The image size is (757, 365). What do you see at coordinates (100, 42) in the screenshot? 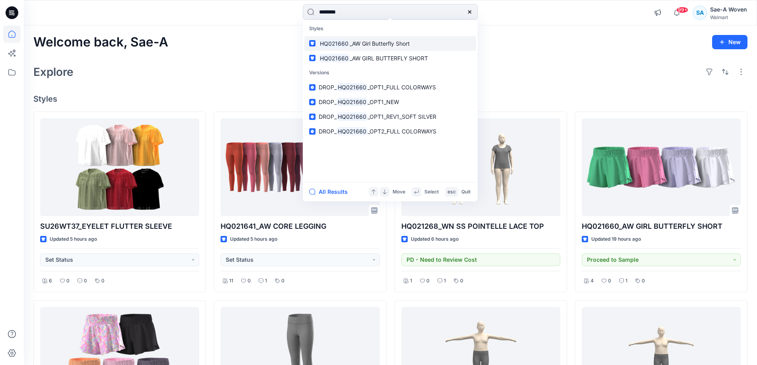
I see `h2: Welcome back, Sae-A` at bounding box center [100, 42].